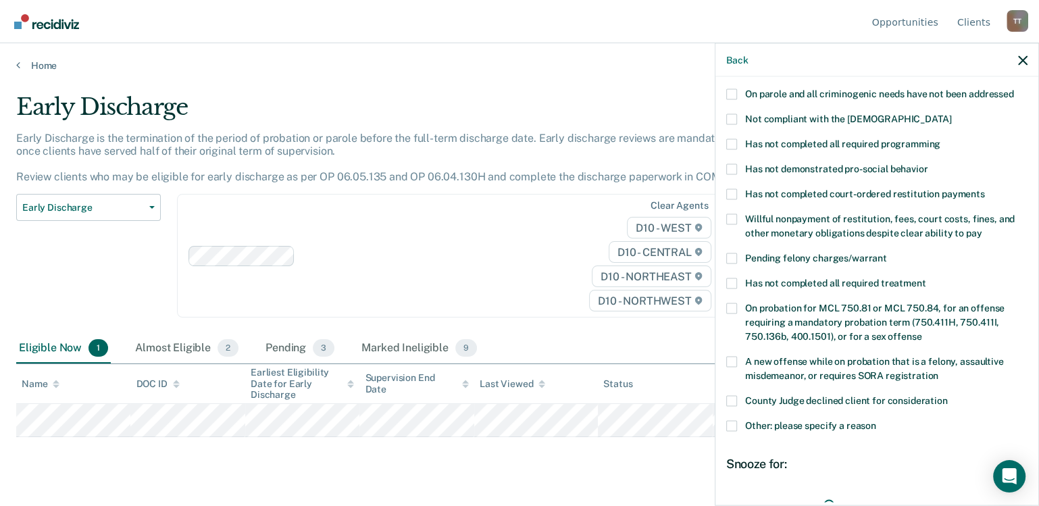 This screenshot has width=1039, height=506. I want to click on span: Has not completed all required treatment, so click(835, 282).